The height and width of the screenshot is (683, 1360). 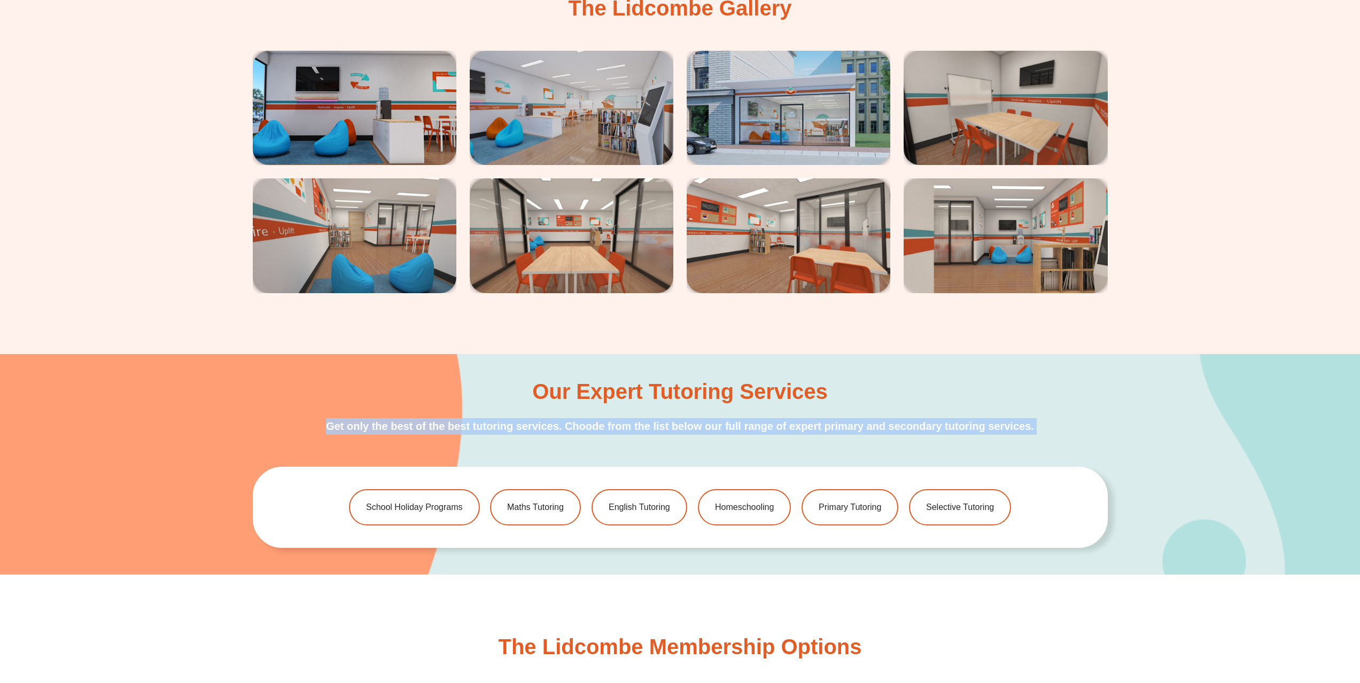 What do you see at coordinates (535, 508) in the screenshot?
I see `a: Maths Tutoring` at bounding box center [535, 508].